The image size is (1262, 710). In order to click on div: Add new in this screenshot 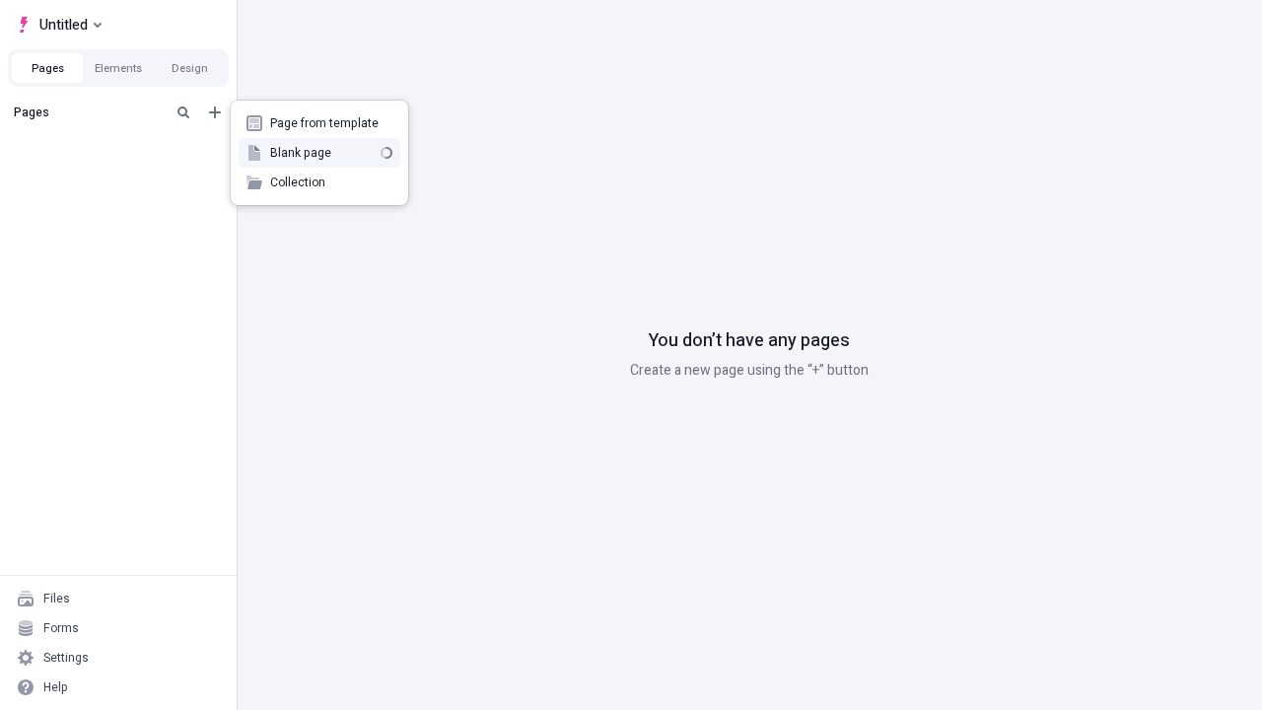, I will do `click(319, 153)`.